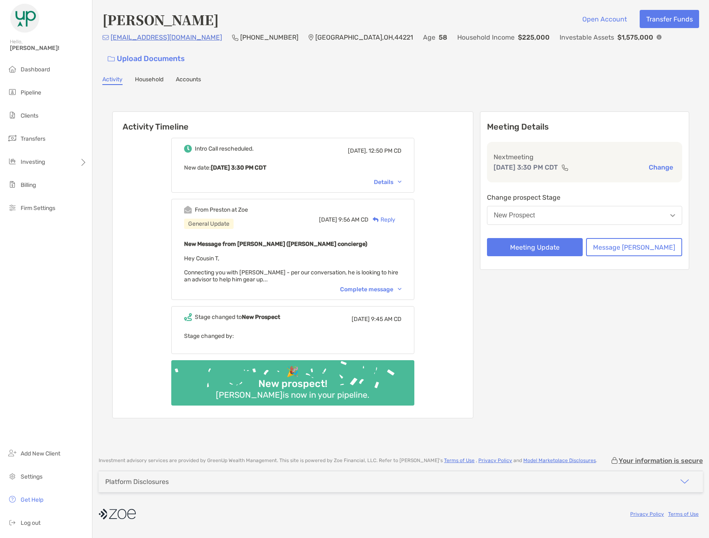  I want to click on p: Change prospect Stage, so click(585, 197).